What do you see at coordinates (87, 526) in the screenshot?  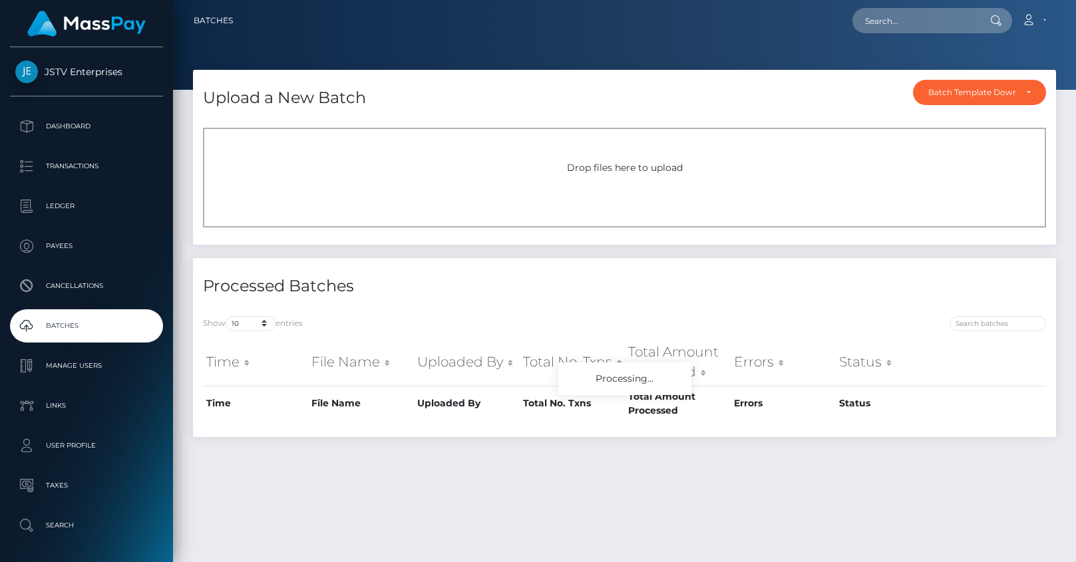 I see `a: Search` at bounding box center [87, 526].